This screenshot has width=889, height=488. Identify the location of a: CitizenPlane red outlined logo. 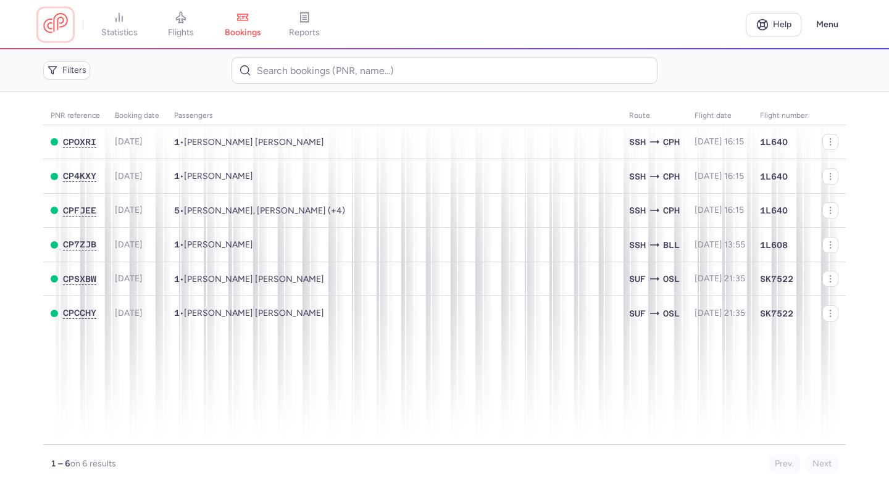
(56, 24).